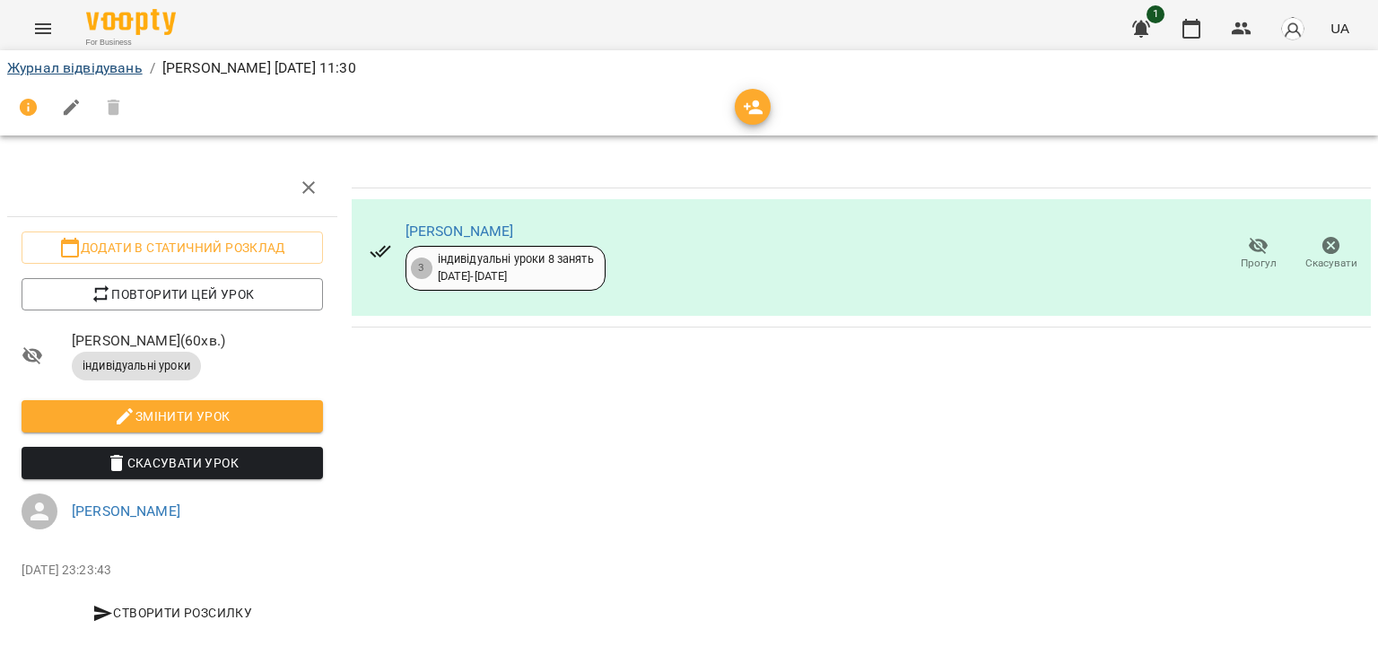  What do you see at coordinates (172, 463) in the screenshot?
I see `button: Скасувати Урок` at bounding box center [172, 463].